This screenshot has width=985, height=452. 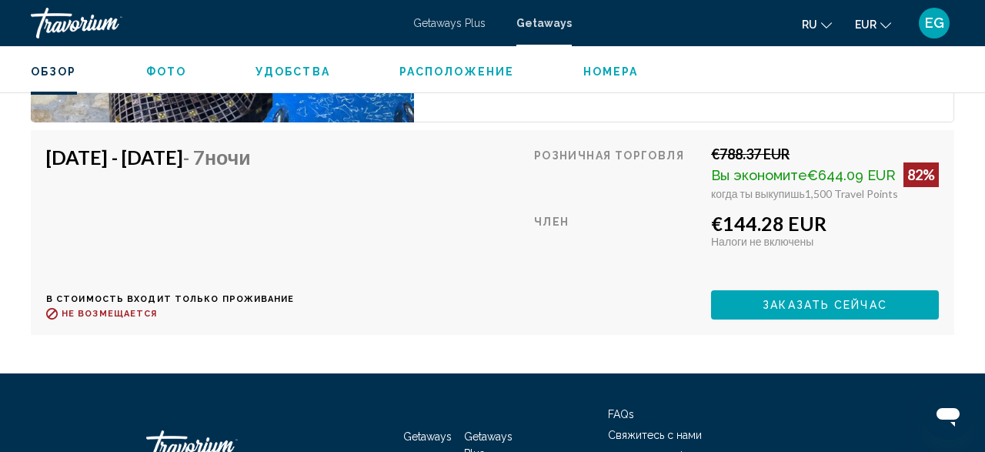 I want to click on button: Расположение, so click(x=456, y=72).